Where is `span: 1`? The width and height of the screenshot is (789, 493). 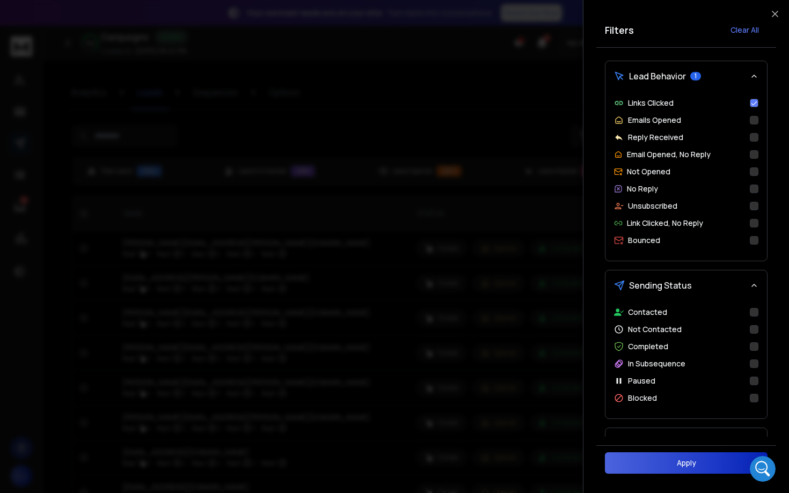 span: 1 is located at coordinates (696, 76).